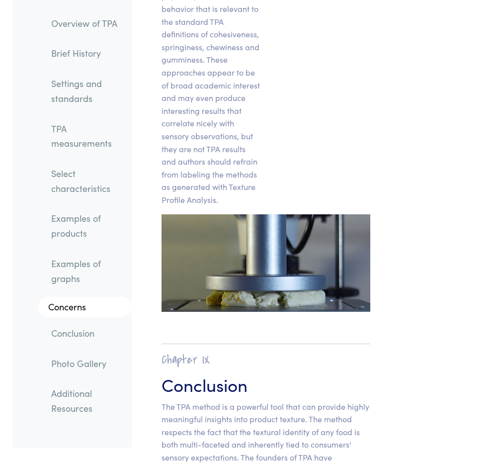  Describe the element at coordinates (266, 263) in the screenshot. I see `img: tofu, compressed to 75%` at that location.